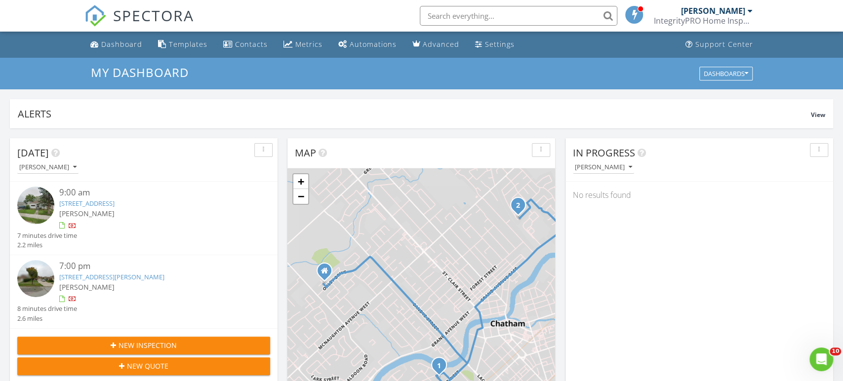  What do you see at coordinates (518, 16) in the screenshot?
I see `input: Search everything...` at bounding box center [518, 16].